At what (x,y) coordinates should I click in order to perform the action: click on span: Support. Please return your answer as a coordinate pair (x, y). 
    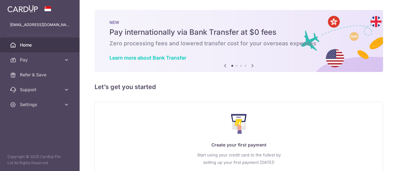
    Looking at the image, I should click on (40, 90).